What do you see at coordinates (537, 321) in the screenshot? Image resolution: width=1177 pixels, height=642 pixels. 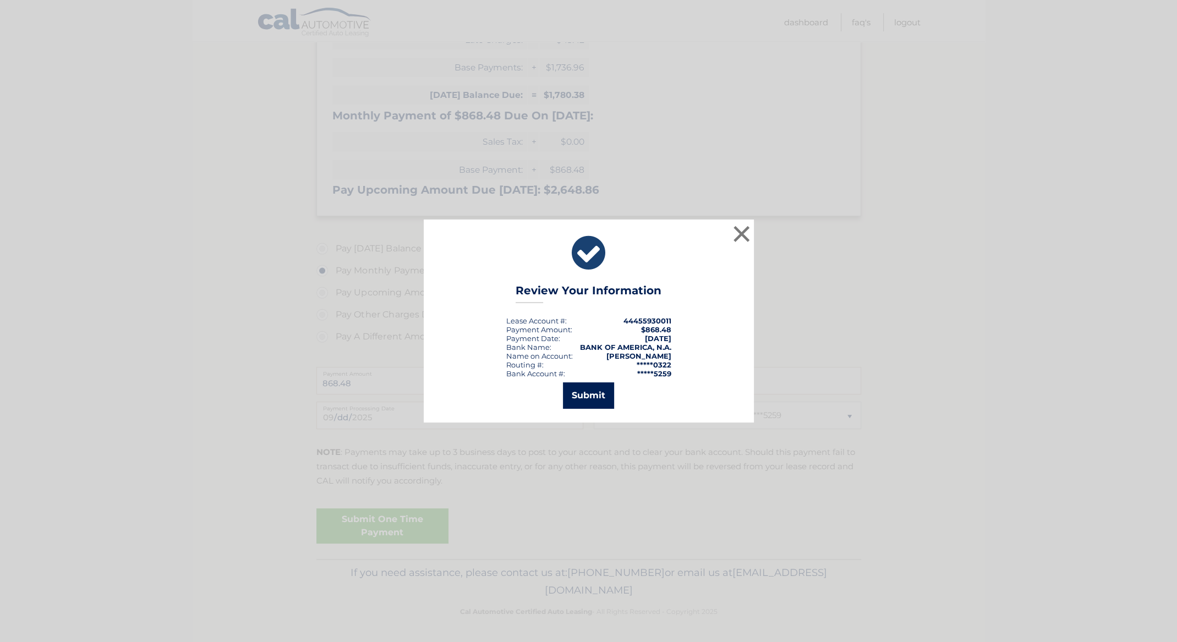 I see `div: Lease Account #:` at bounding box center [537, 321].